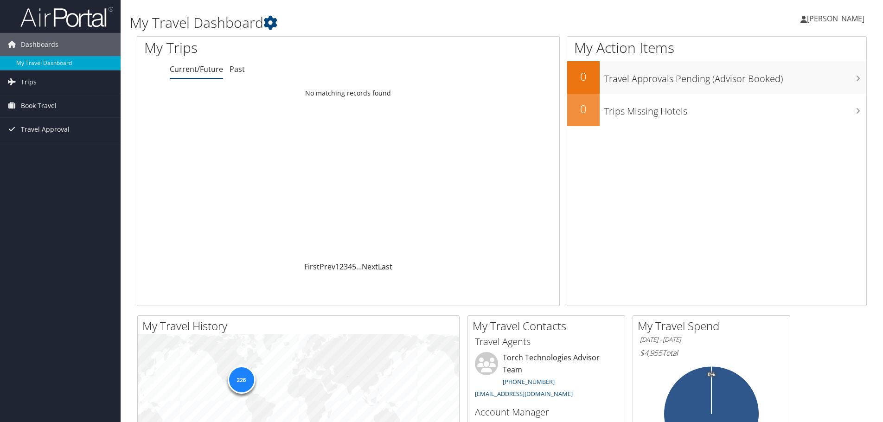 Image resolution: width=883 pixels, height=422 pixels. Describe the element at coordinates (39, 45) in the screenshot. I see `span: Dashboards` at that location.